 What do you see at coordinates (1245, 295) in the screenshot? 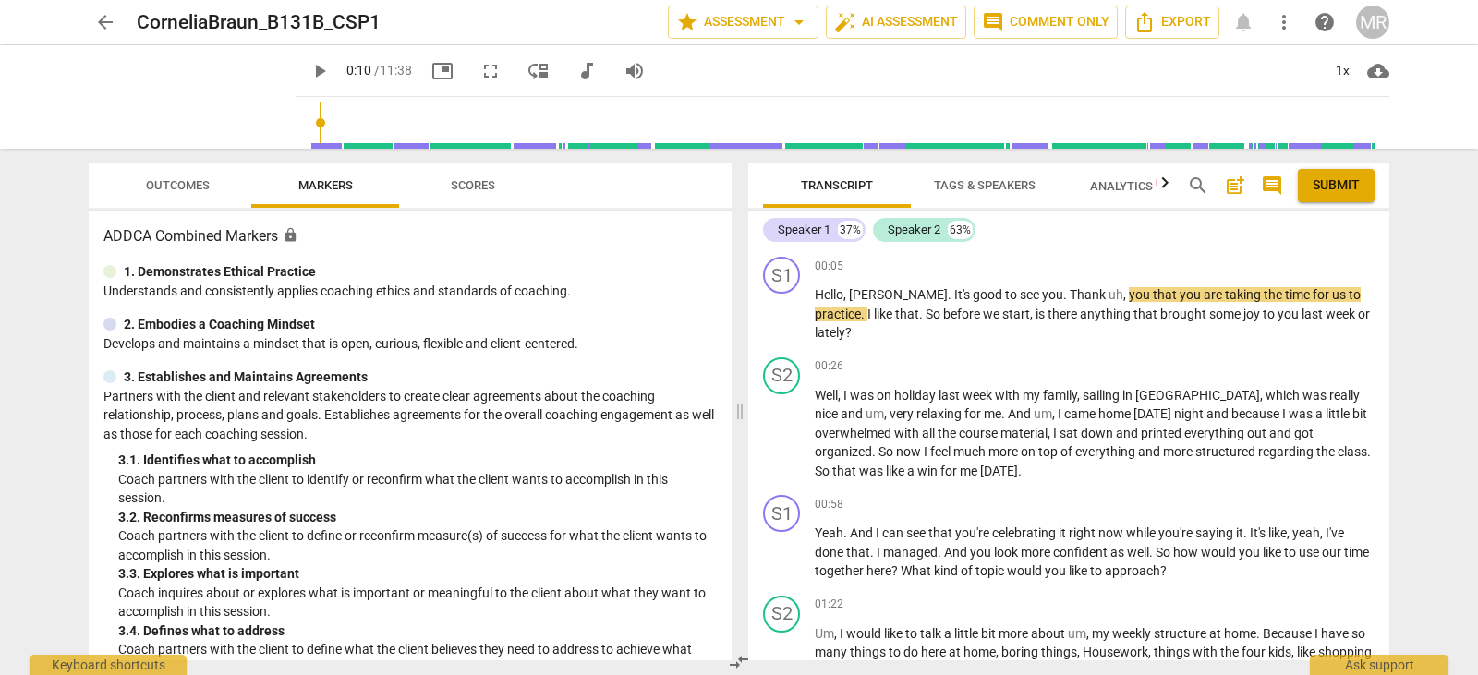
I see `span: taking` at bounding box center [1245, 295].